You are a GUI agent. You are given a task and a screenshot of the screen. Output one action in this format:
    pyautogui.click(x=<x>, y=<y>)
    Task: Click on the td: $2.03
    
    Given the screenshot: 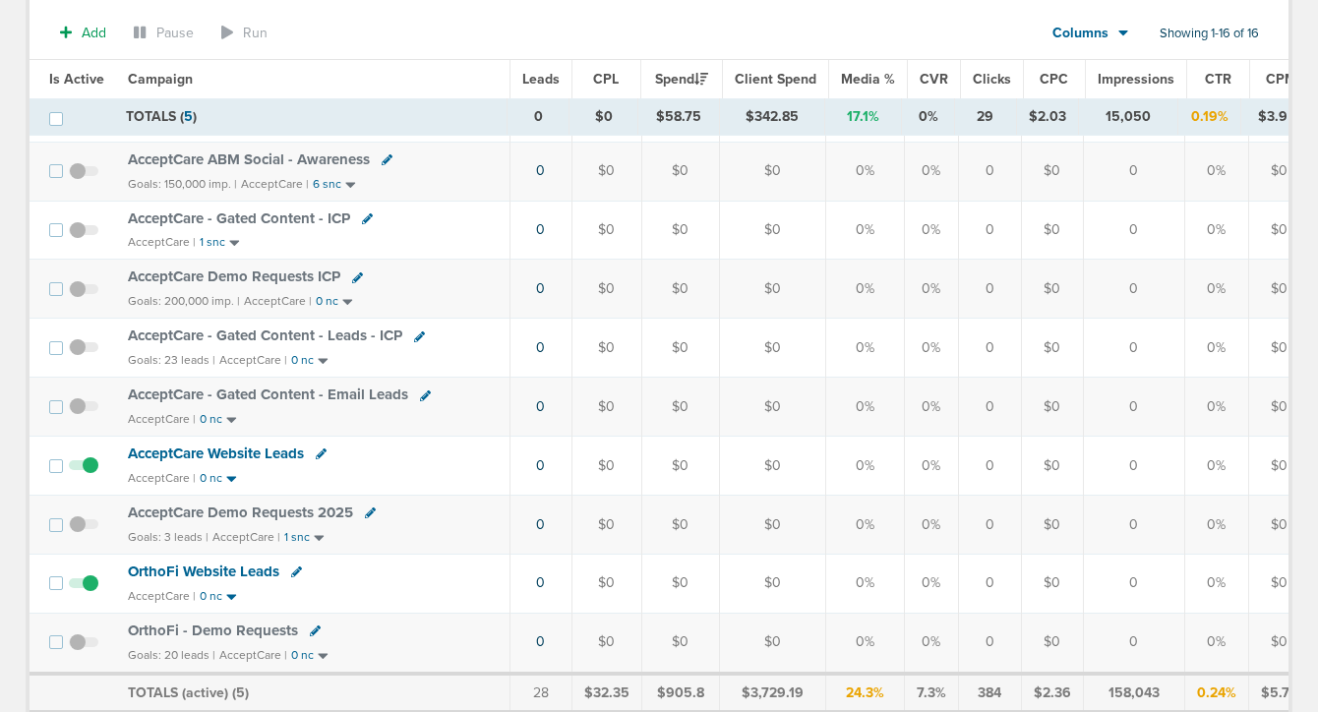 What is the action you would take?
    pyautogui.click(x=1046, y=117)
    